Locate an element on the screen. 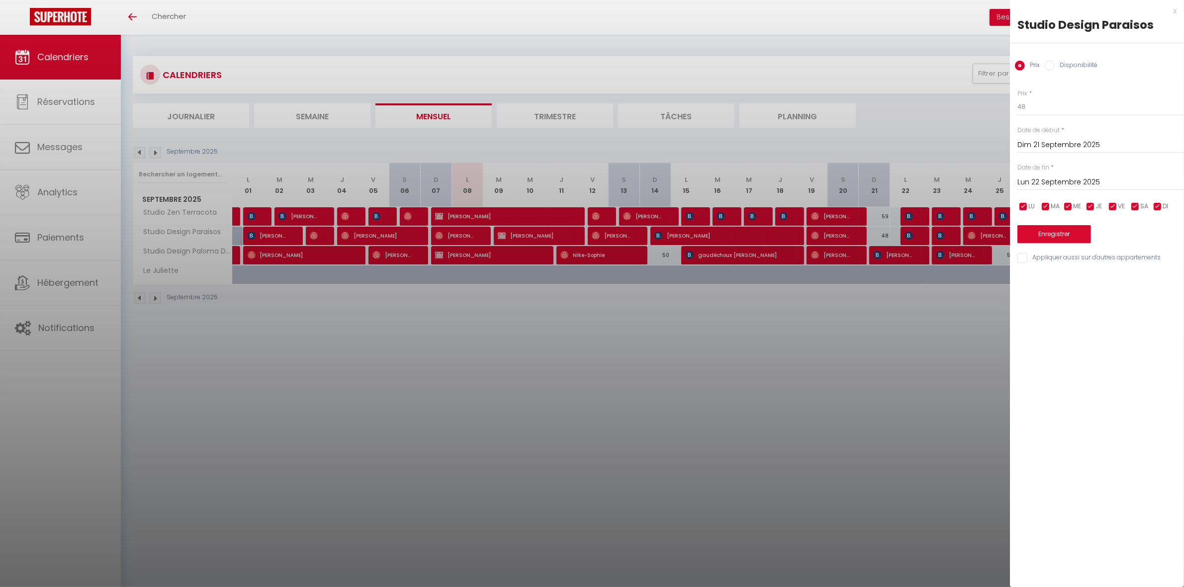 Image resolution: width=1184 pixels, height=587 pixels. span: LU is located at coordinates (1031, 206).